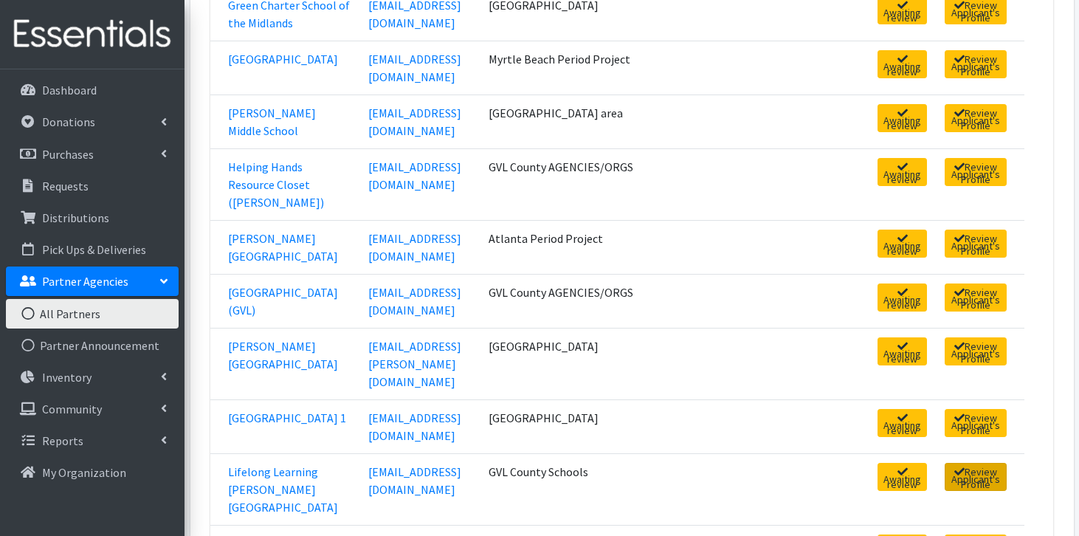 Image resolution: width=1079 pixels, height=536 pixels. I want to click on a: Partner Announcement, so click(92, 345).